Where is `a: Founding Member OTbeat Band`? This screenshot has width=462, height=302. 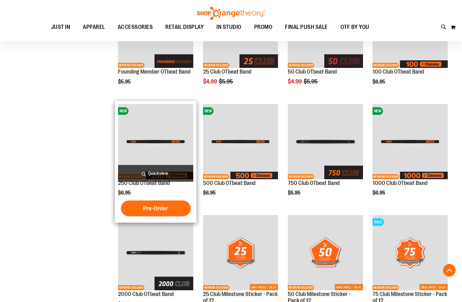 a: Founding Member OTbeat Band is located at coordinates (154, 72).